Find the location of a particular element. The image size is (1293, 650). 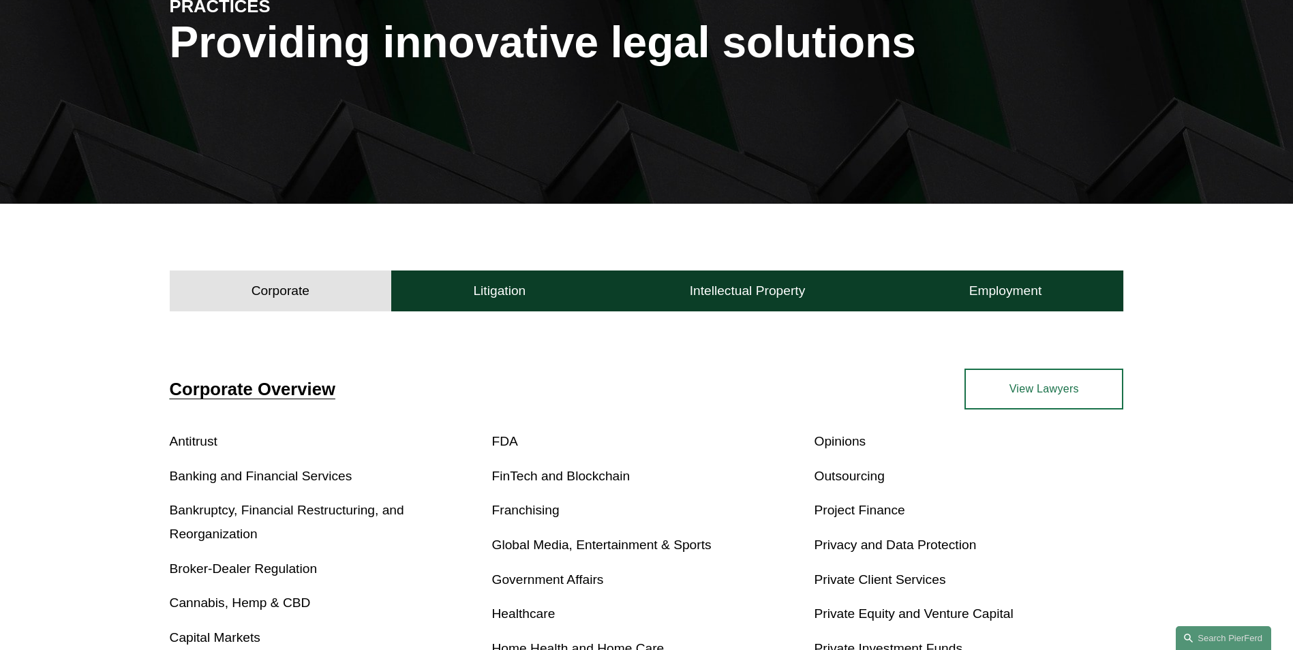

a: Broker-Dealer Regulation is located at coordinates (243, 569).